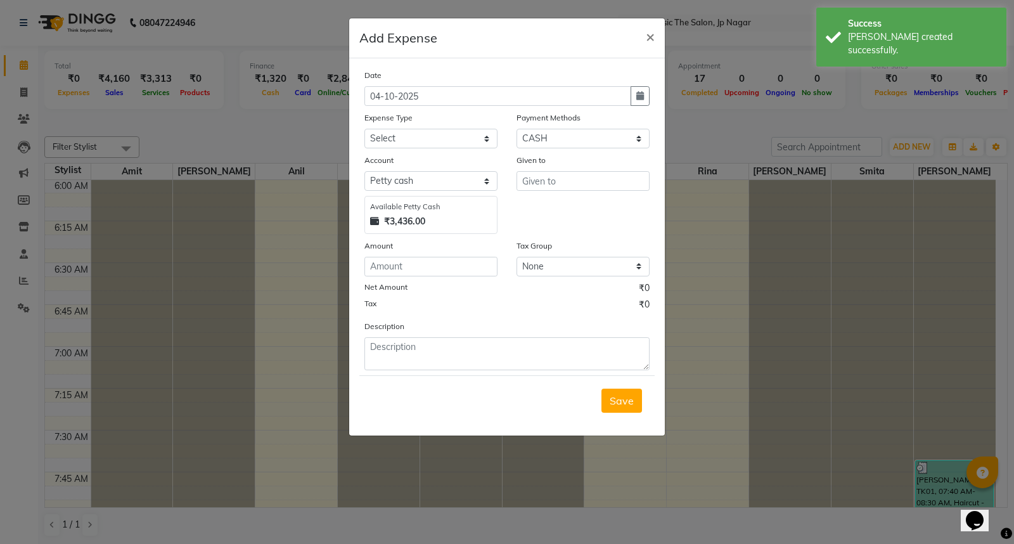 This screenshot has height=544, width=1014. I want to click on label: Given to, so click(531, 160).